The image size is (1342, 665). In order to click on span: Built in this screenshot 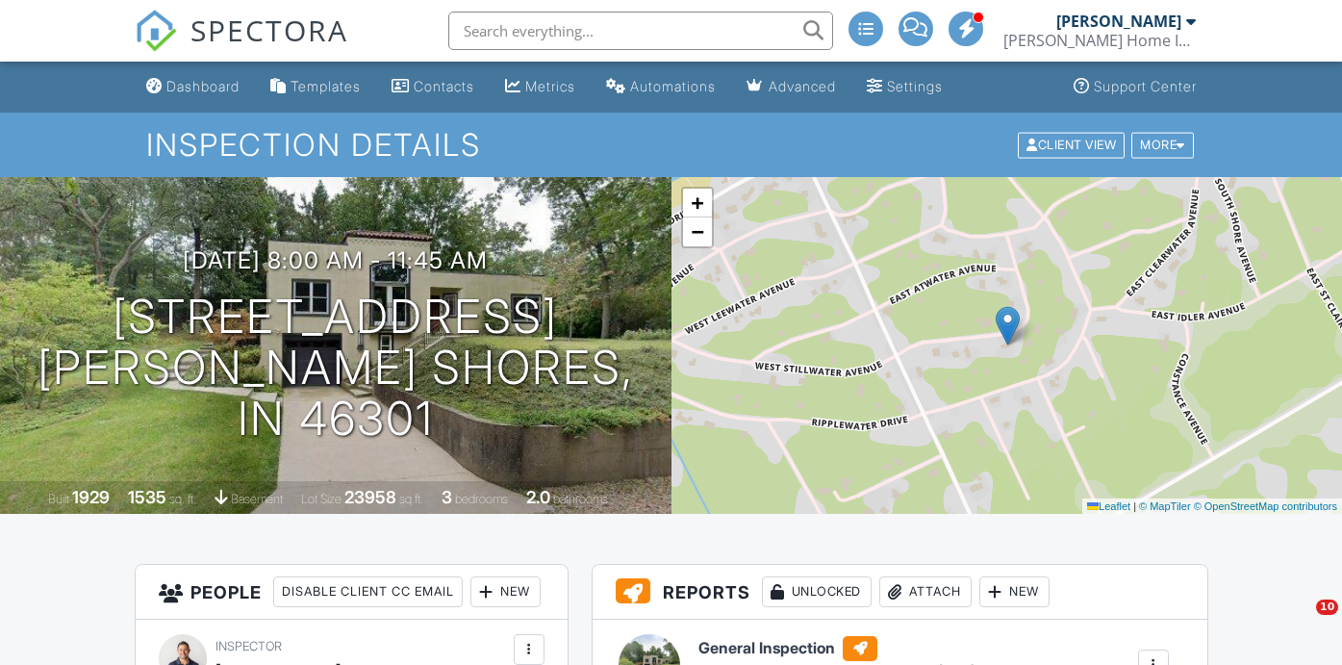, I will do `click(59, 498)`.